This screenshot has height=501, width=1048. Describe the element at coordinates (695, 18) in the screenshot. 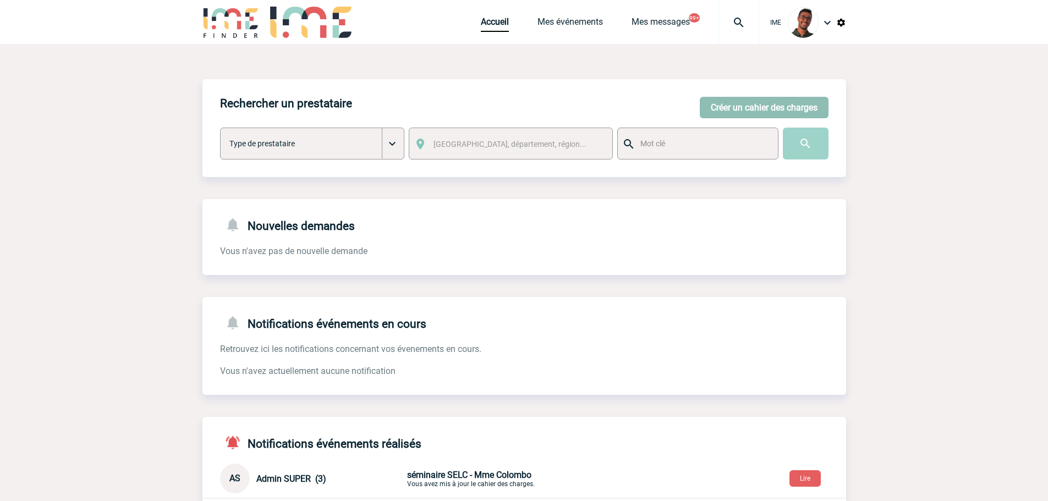

I see `button: 99+` at that location.